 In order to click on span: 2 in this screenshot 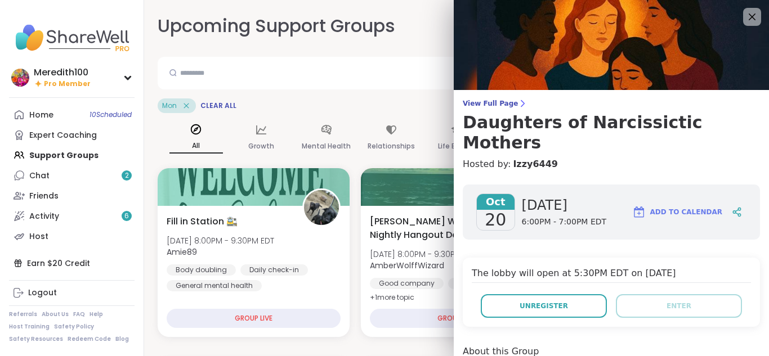, I will do `click(127, 176)`.